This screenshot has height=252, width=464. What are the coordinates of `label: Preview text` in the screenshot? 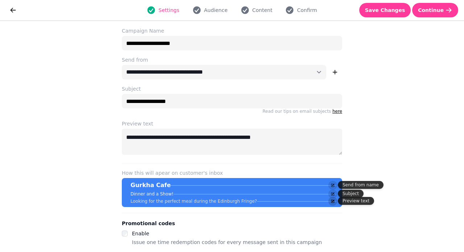 It's located at (232, 124).